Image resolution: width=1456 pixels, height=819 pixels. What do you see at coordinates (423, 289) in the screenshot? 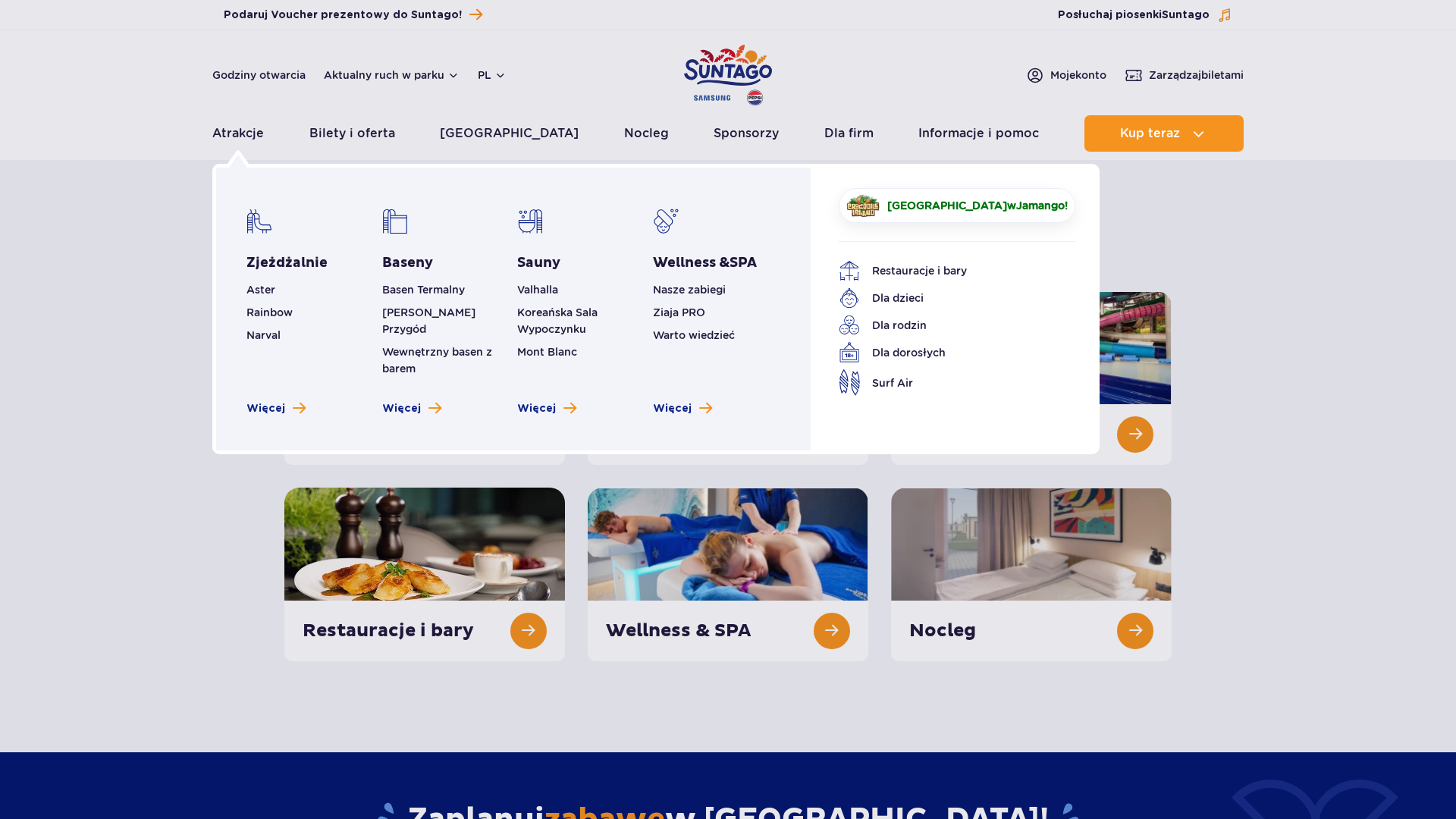
I see `a: Basen Termalny` at bounding box center [423, 289].